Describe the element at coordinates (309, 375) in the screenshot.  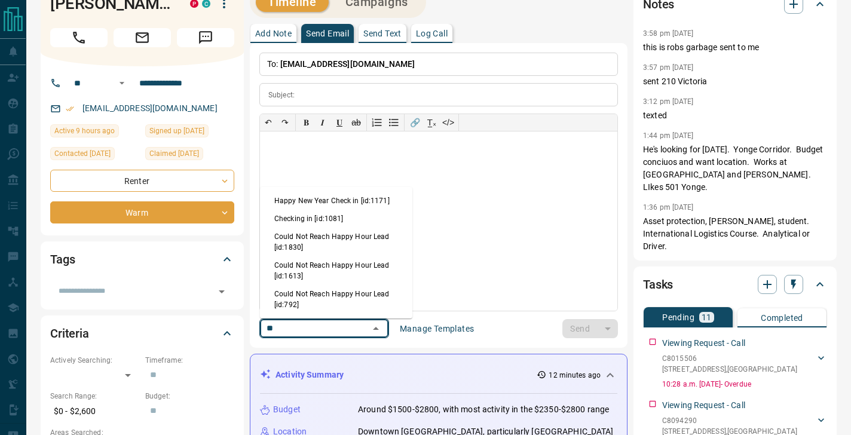
I see `p: Activity Summary` at that location.